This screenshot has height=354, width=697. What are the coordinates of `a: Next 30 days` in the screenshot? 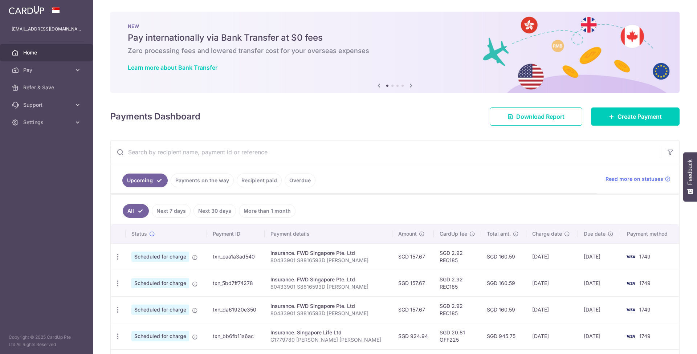 It's located at (215, 211).